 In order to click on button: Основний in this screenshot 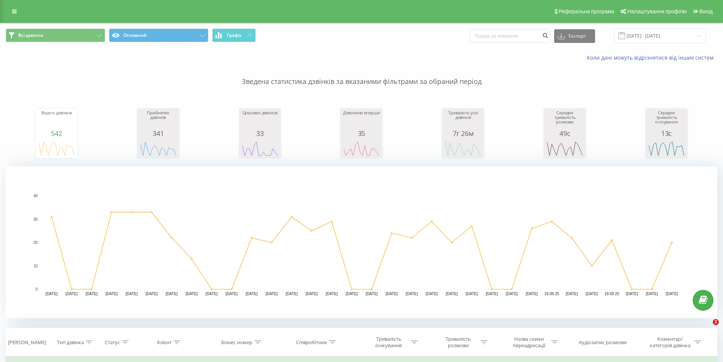, I will do `click(159, 35)`.